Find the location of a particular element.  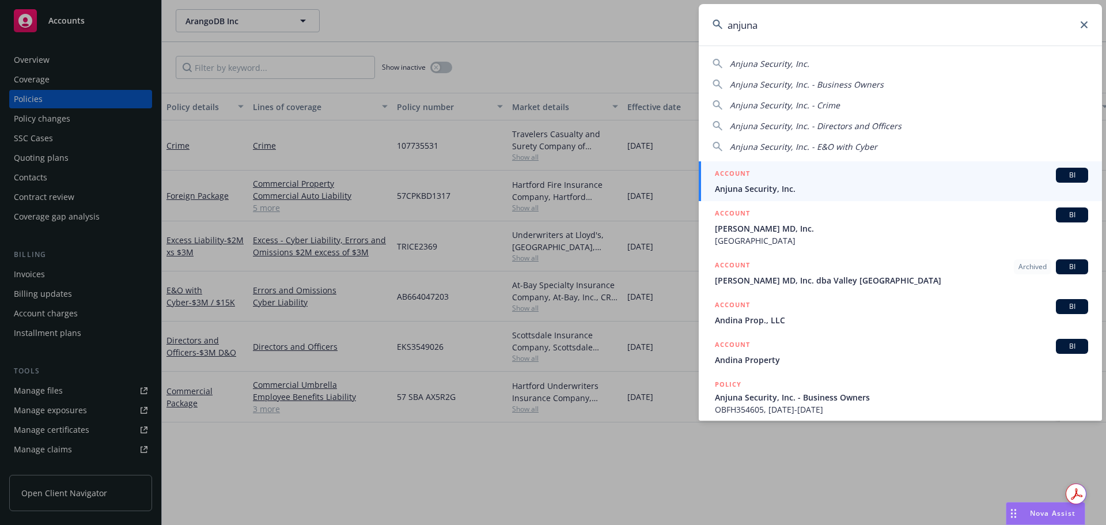

span: Anjuna Security, Inc. - E&O with Cyber is located at coordinates (804, 146).